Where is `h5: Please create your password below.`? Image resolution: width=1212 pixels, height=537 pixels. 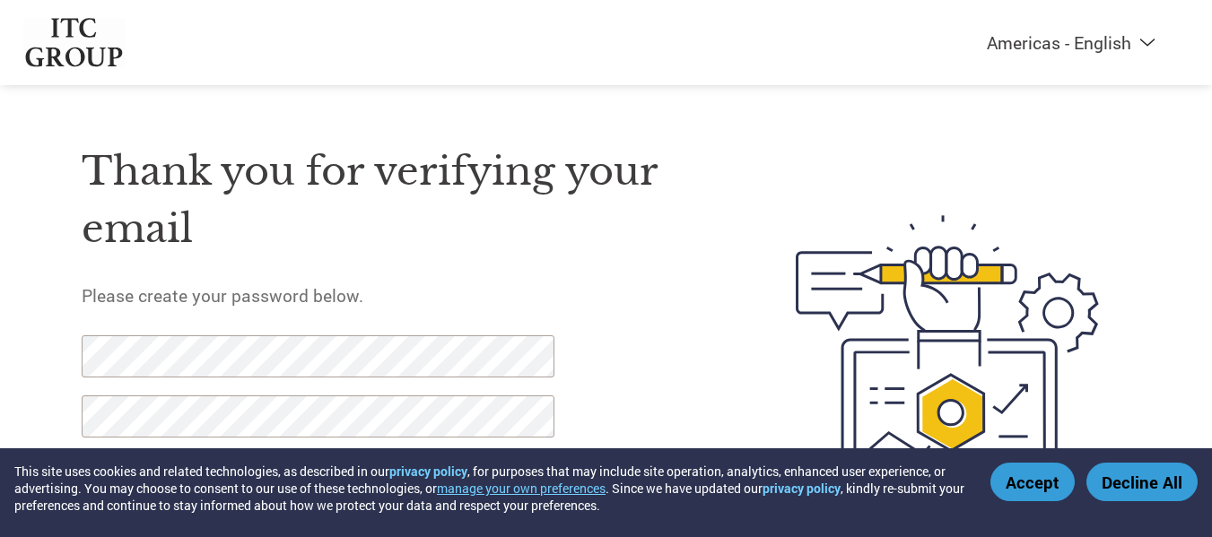
h5: Please create your password below. is located at coordinates (396, 295).